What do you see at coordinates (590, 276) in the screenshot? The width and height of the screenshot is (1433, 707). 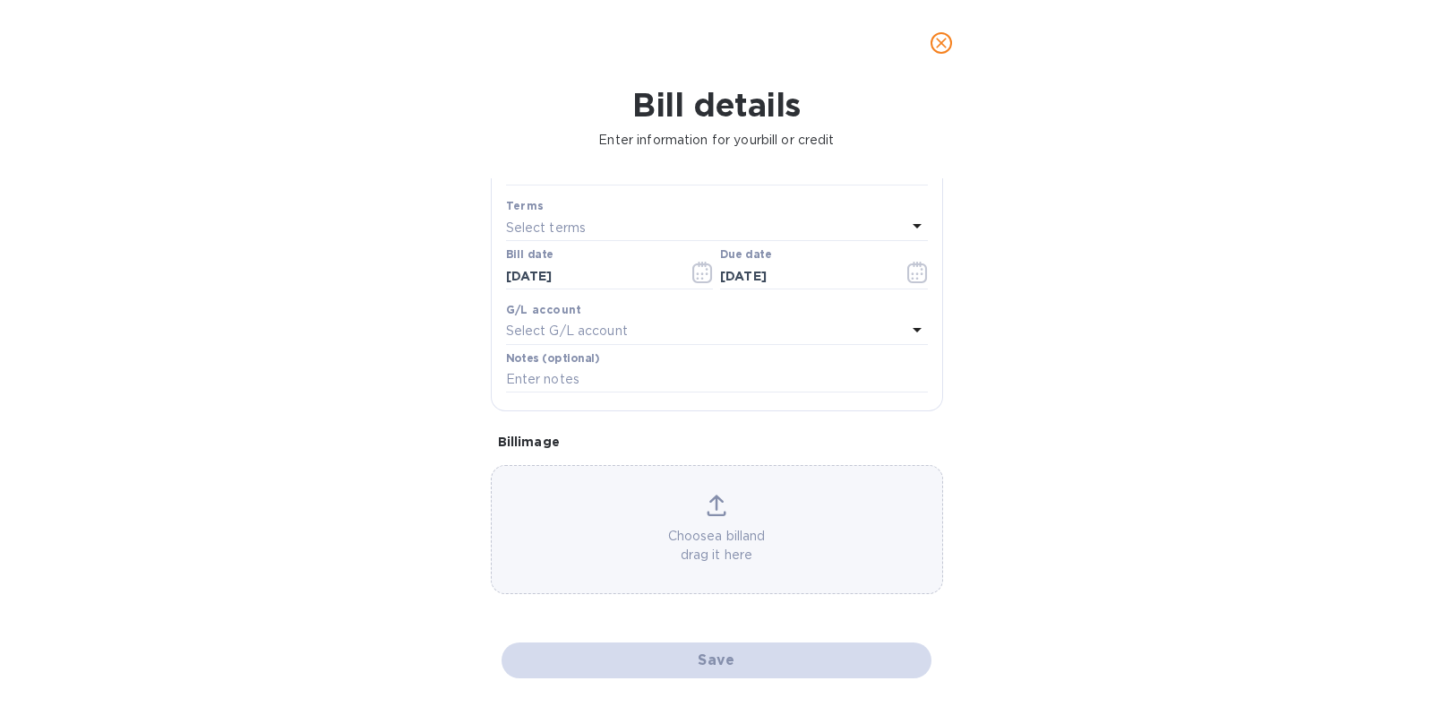 I see `input: Select date` at bounding box center [590, 276].